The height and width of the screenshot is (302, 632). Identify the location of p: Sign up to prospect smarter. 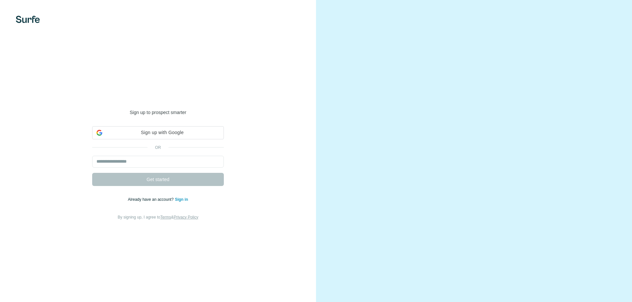
(158, 112).